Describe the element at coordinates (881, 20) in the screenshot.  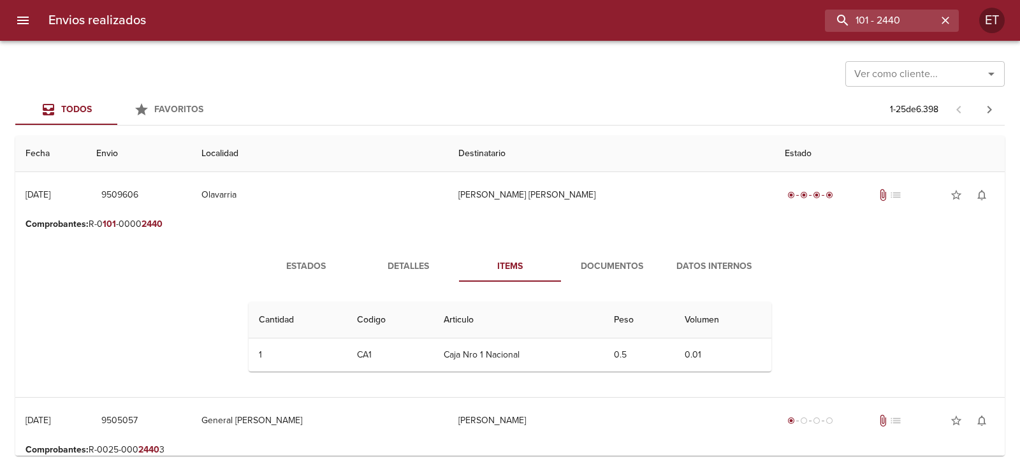
I see `input: buscar` at that location.